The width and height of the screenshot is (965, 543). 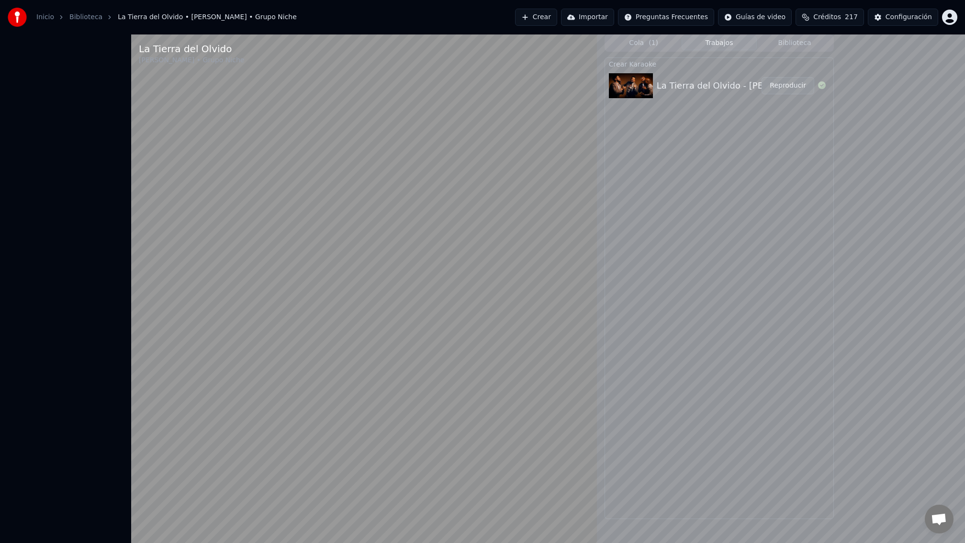 I want to click on div: Configuración, so click(x=908, y=17).